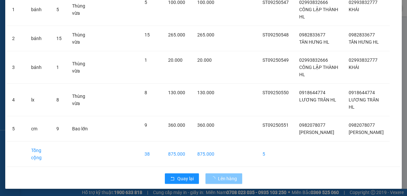 This screenshot has width=407, height=196. What do you see at coordinates (172, 179) in the screenshot?
I see `span: rollback` at bounding box center [172, 179].